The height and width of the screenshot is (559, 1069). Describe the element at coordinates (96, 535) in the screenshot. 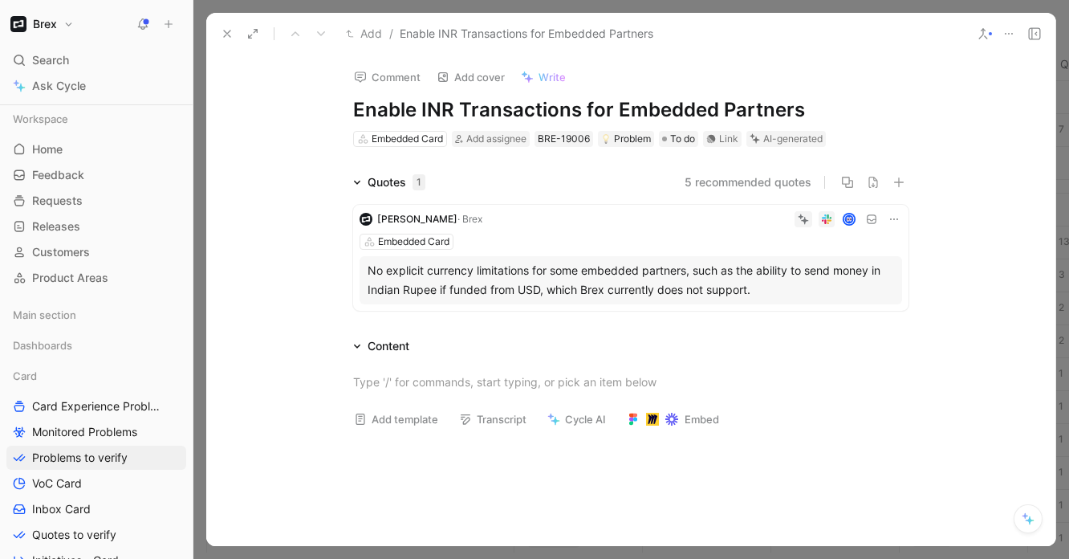

I see `a: Quotes to verify` at that location.